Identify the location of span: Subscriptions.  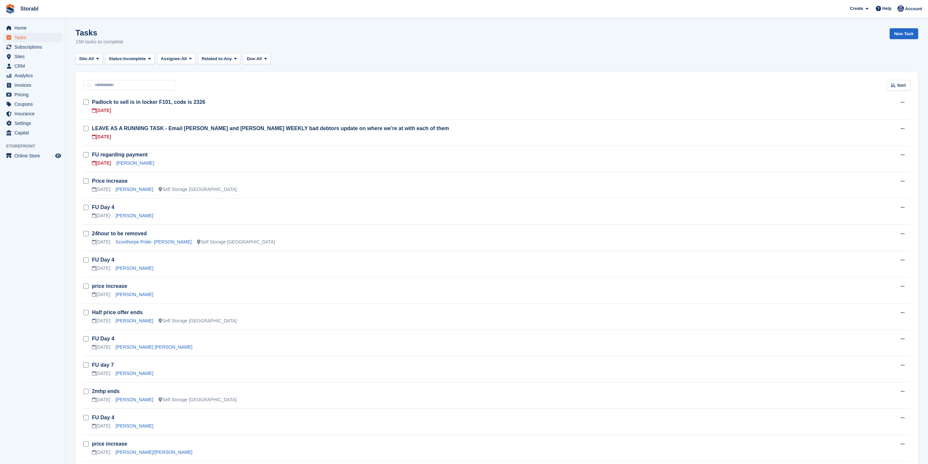
(34, 47).